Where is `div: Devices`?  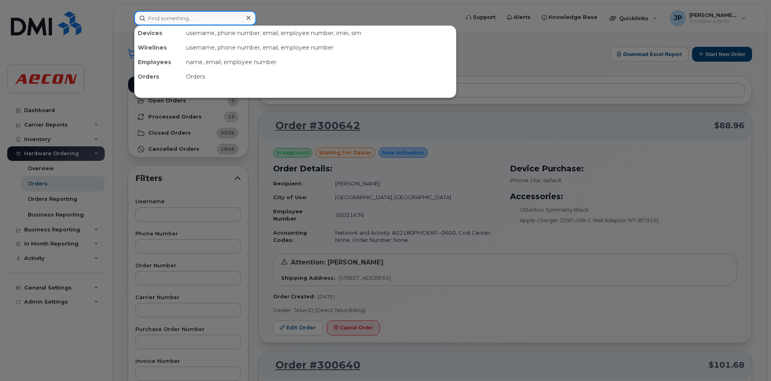 div: Devices is located at coordinates (159, 33).